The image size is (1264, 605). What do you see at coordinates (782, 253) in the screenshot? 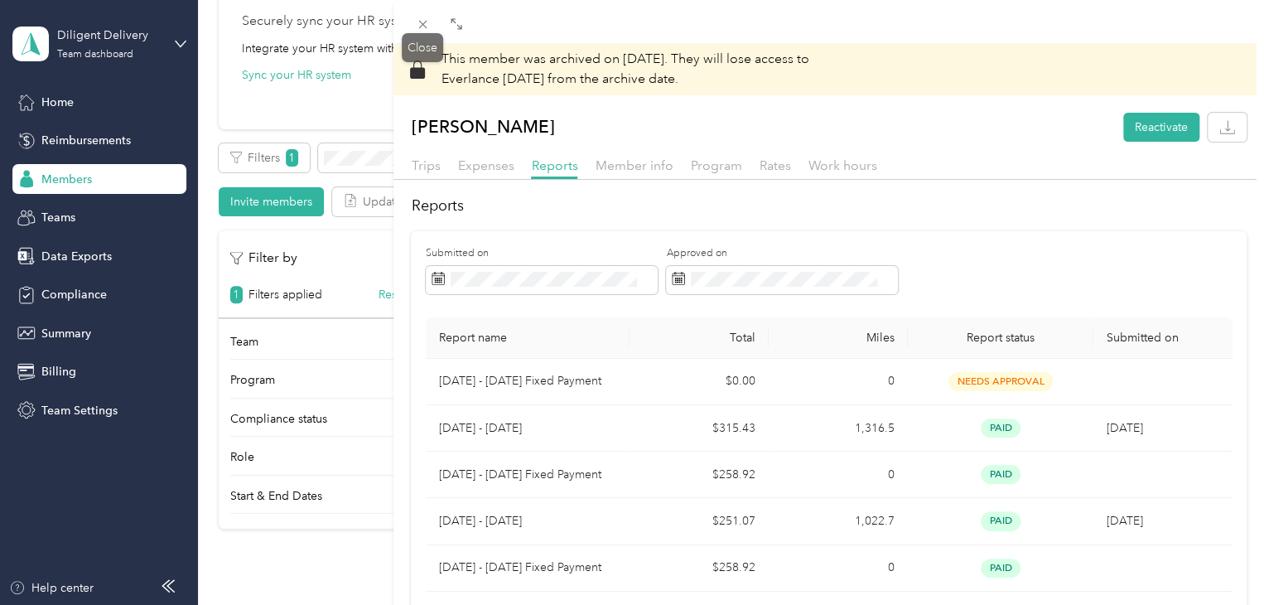
I see `label: Approved on` at bounding box center [782, 253].